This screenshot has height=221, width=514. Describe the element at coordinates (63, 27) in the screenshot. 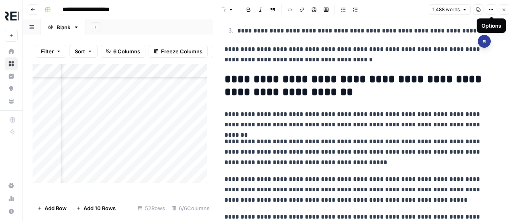

I see `div: Blank` at that location.